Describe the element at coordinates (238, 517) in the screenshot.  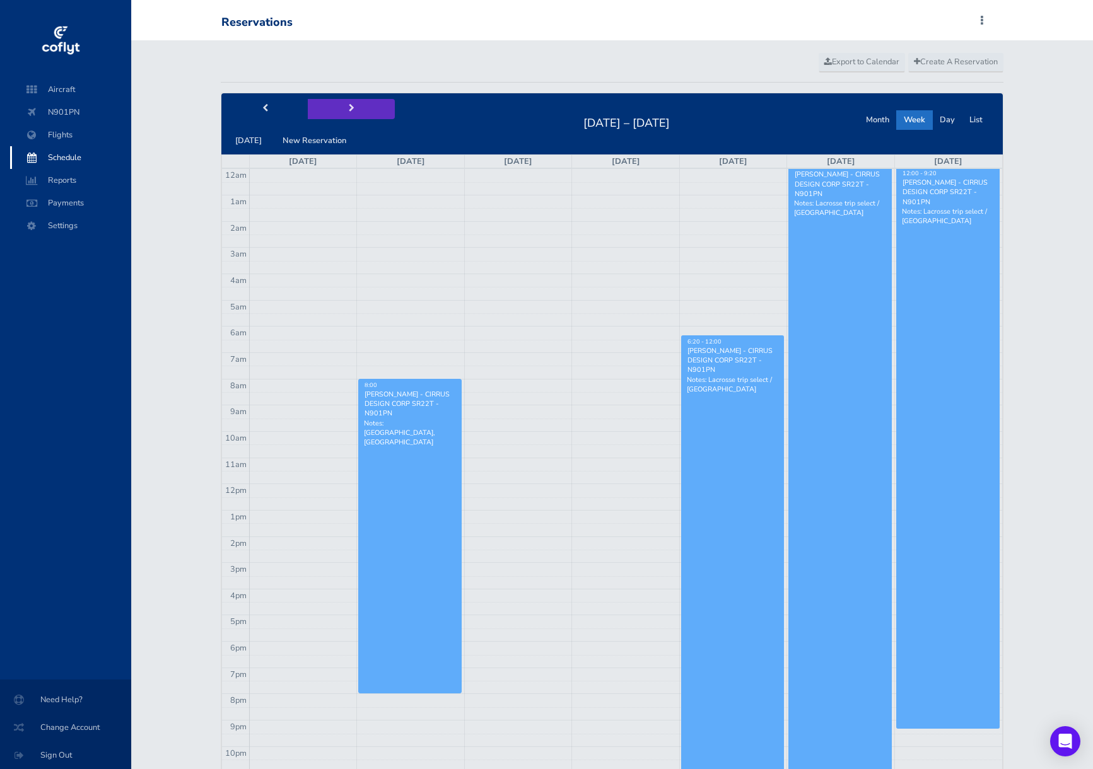
I see `span: 1pm` at that location.